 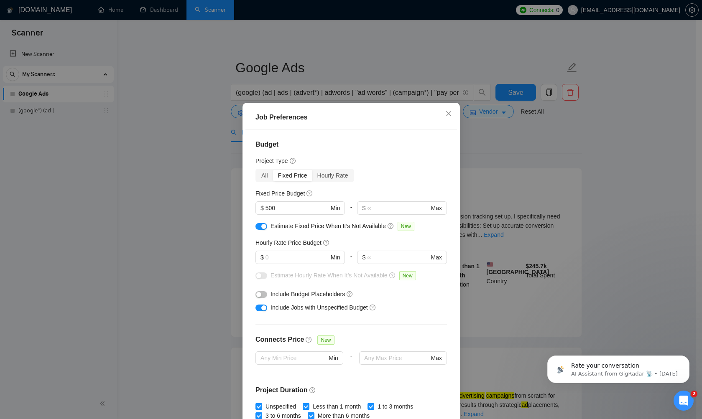 I want to click on span: Less than 1 month, so click(x=336, y=407).